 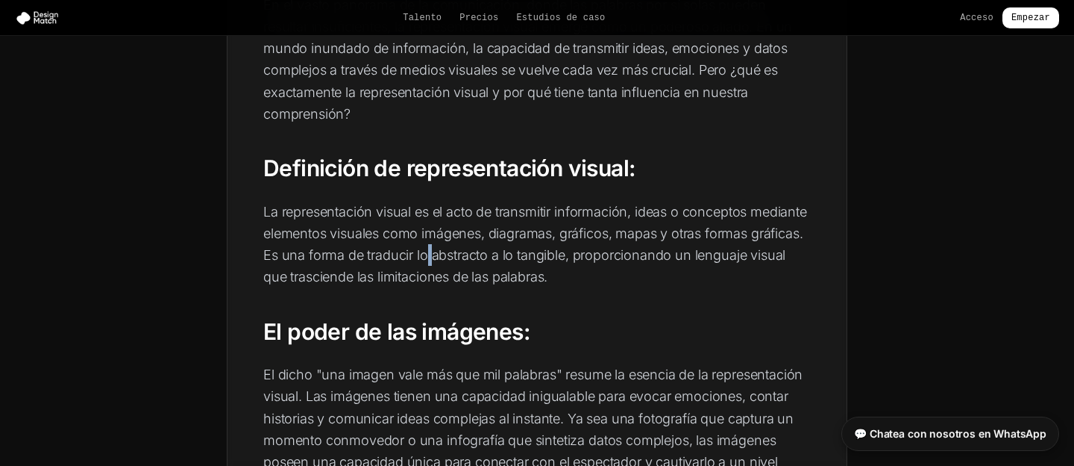 I want to click on img: Diseño coincidente, so click(x=40, y=18).